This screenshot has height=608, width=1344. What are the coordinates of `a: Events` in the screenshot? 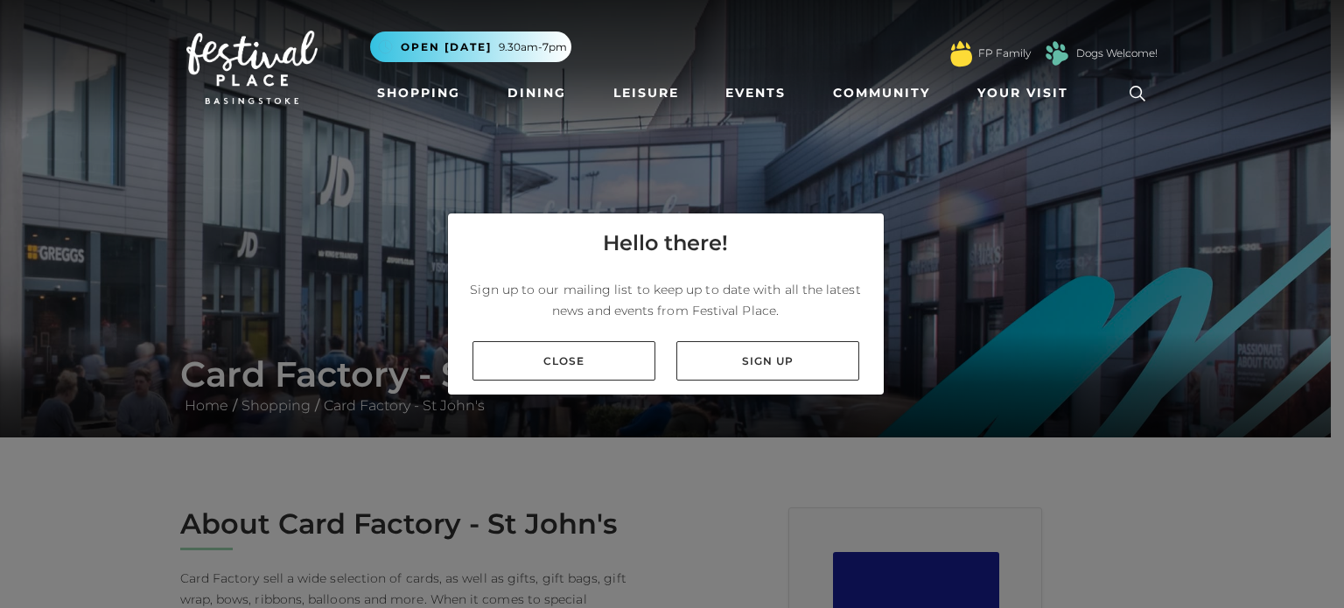 It's located at (755, 93).